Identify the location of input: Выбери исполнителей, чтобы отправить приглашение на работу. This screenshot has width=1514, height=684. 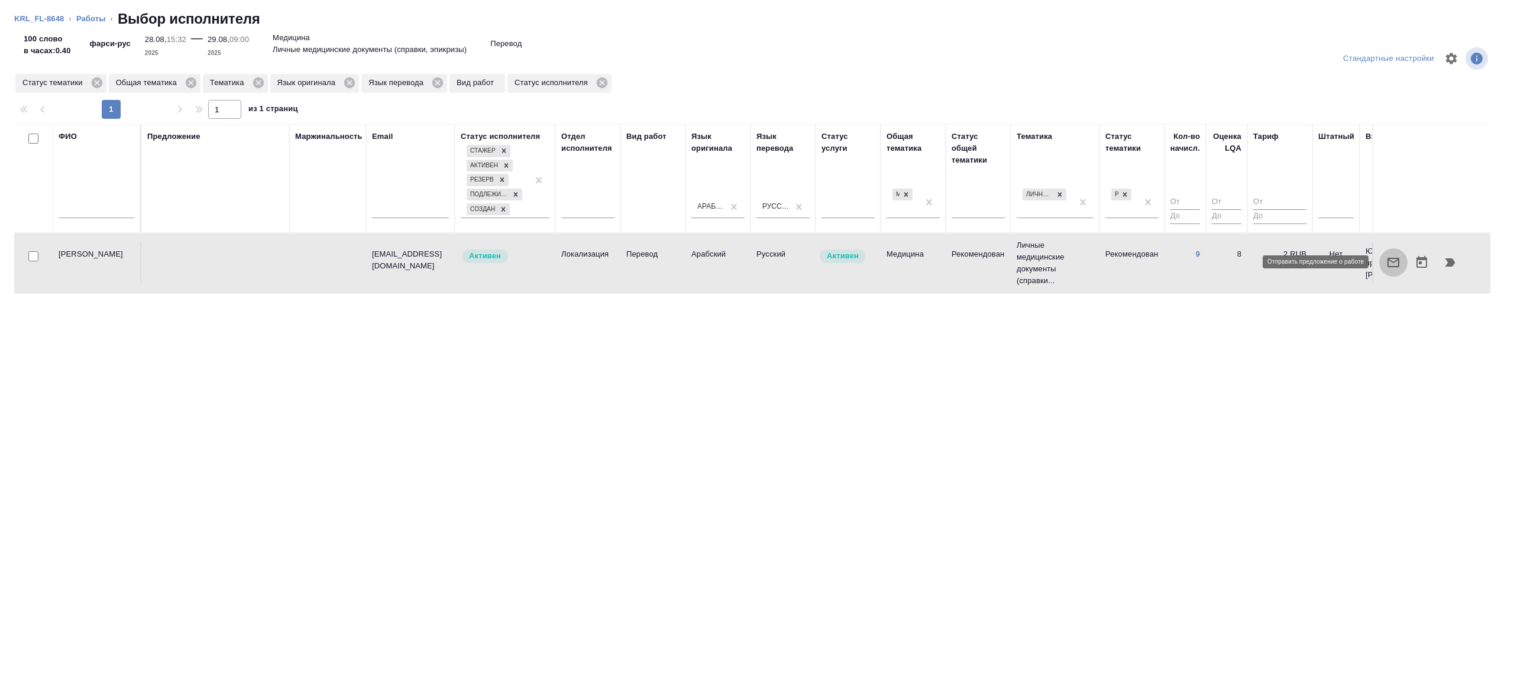
(33, 256).